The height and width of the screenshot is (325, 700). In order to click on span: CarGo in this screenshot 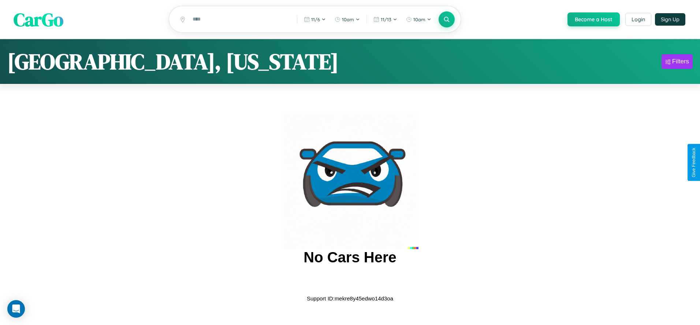, I will do `click(38, 19)`.